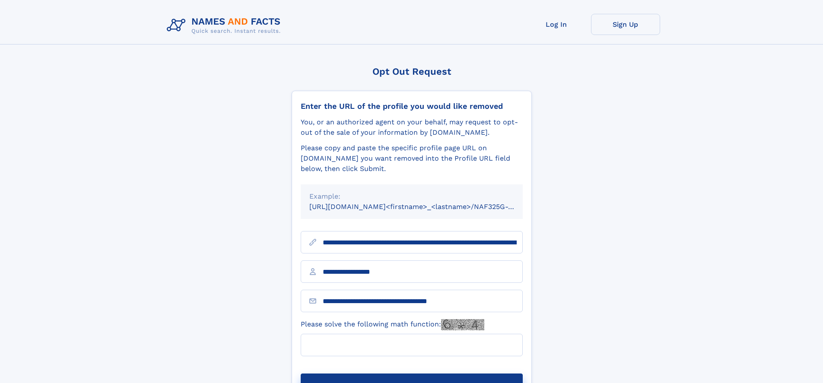  Describe the element at coordinates (412, 106) in the screenshot. I see `div: Enter the URL of the profile you would like removed` at that location.